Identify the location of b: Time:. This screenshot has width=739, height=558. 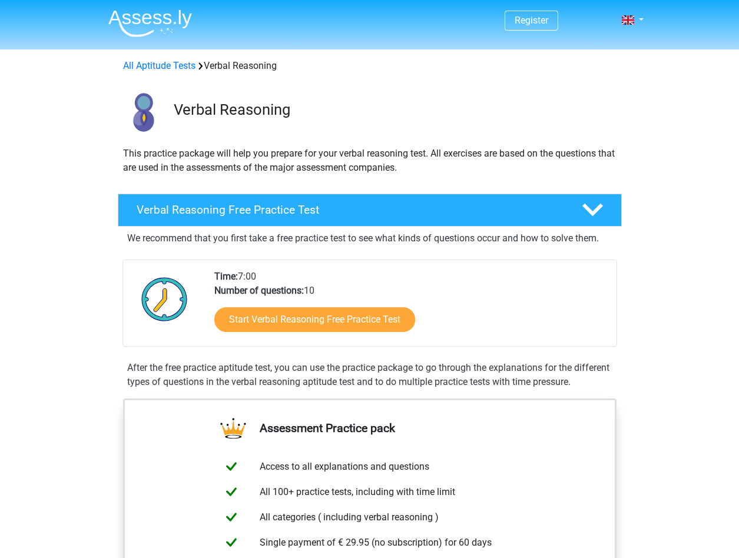
(226, 276).